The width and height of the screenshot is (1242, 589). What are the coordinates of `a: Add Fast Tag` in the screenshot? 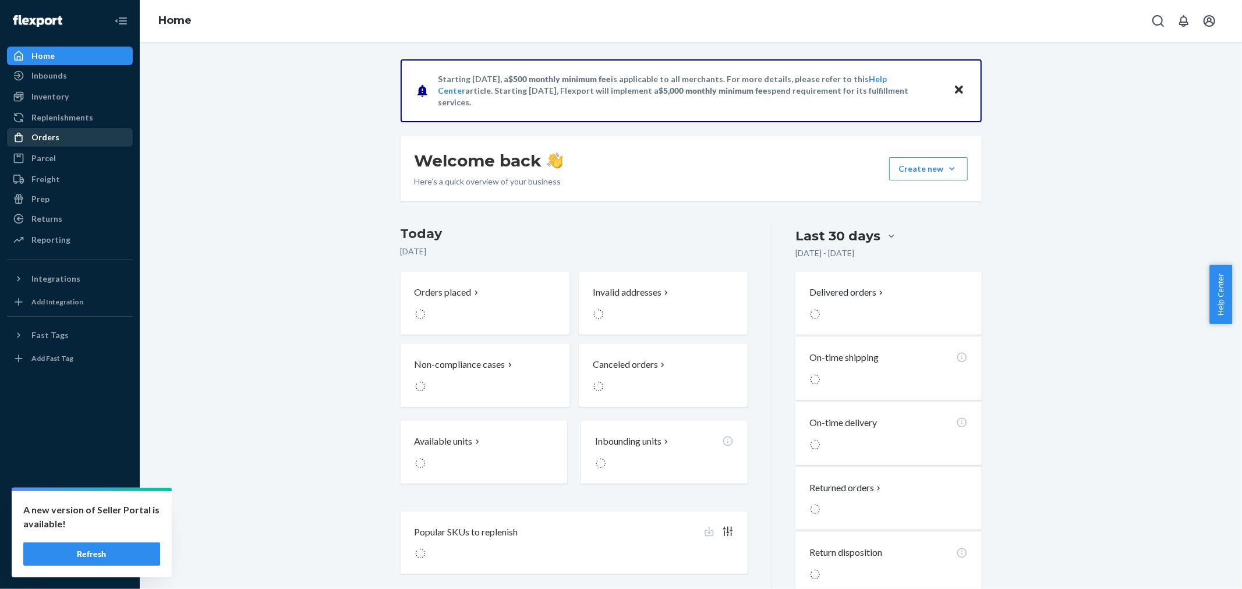 It's located at (70, 359).